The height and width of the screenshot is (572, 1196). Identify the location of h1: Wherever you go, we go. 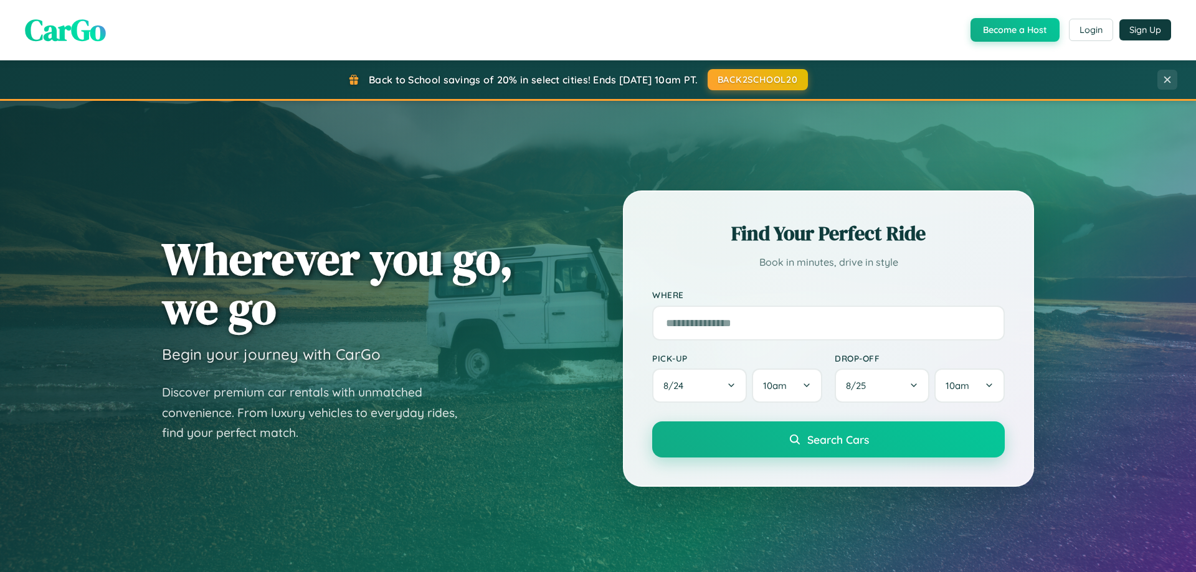
(338, 283).